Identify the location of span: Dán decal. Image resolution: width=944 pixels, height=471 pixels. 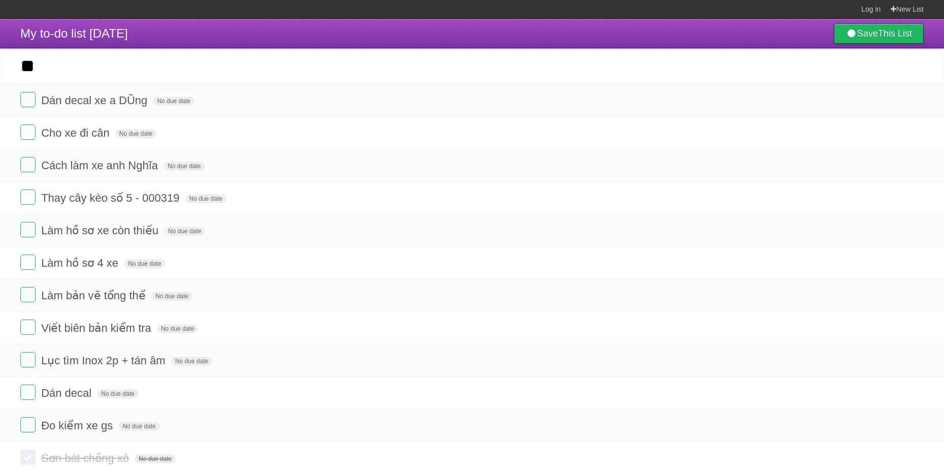
(68, 393).